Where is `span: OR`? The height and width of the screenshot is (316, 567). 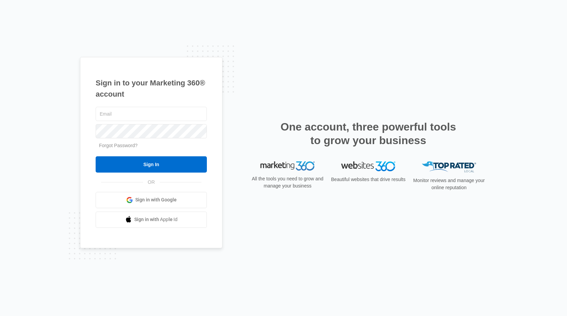 span: OR is located at coordinates (151, 182).